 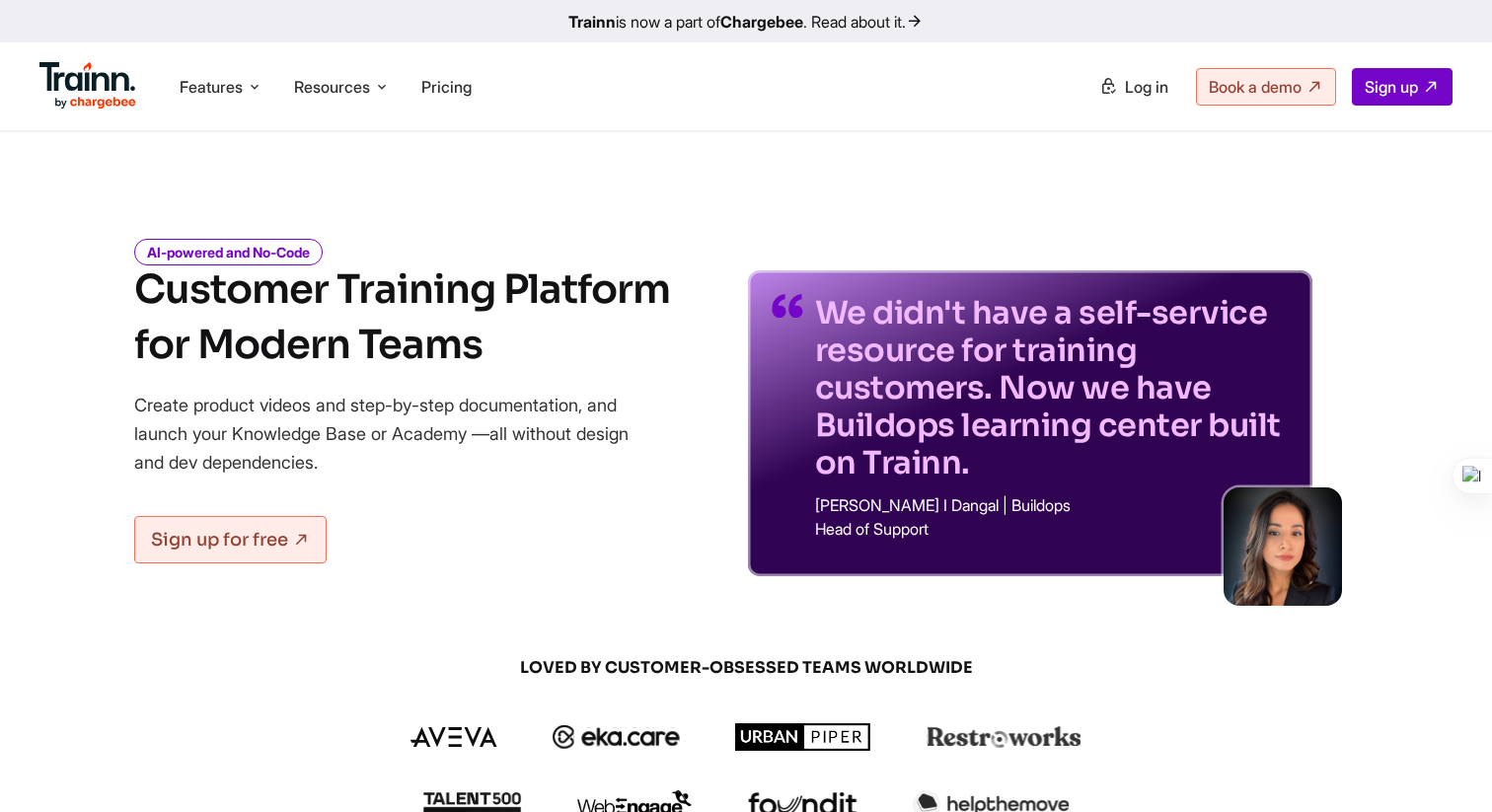 What do you see at coordinates (592, 22) in the screenshot?
I see `b: Trainn` at bounding box center [592, 22].